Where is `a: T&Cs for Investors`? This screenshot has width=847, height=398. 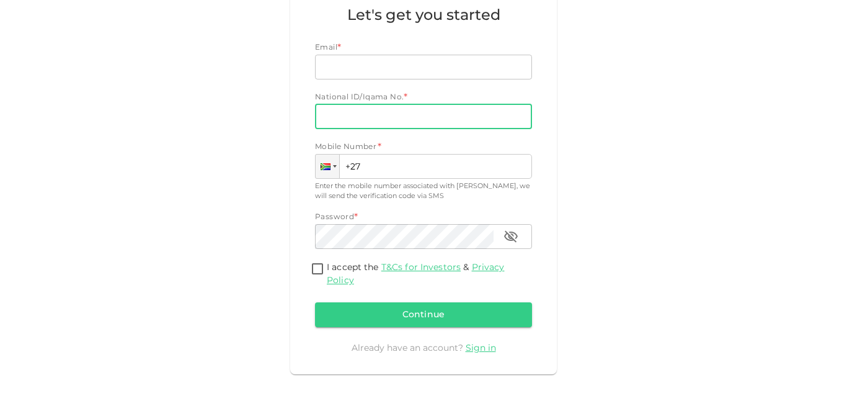
a: T&Cs for Investors is located at coordinates (421, 267).